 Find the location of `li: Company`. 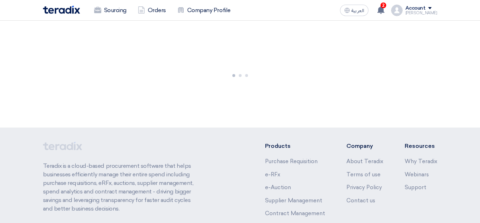

li: Company is located at coordinates (365, 146).